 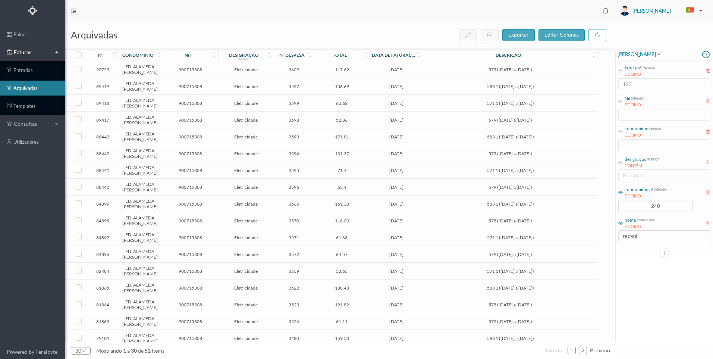 What do you see at coordinates (637, 129) in the screenshot?
I see `div: condomínio` at bounding box center [637, 129].